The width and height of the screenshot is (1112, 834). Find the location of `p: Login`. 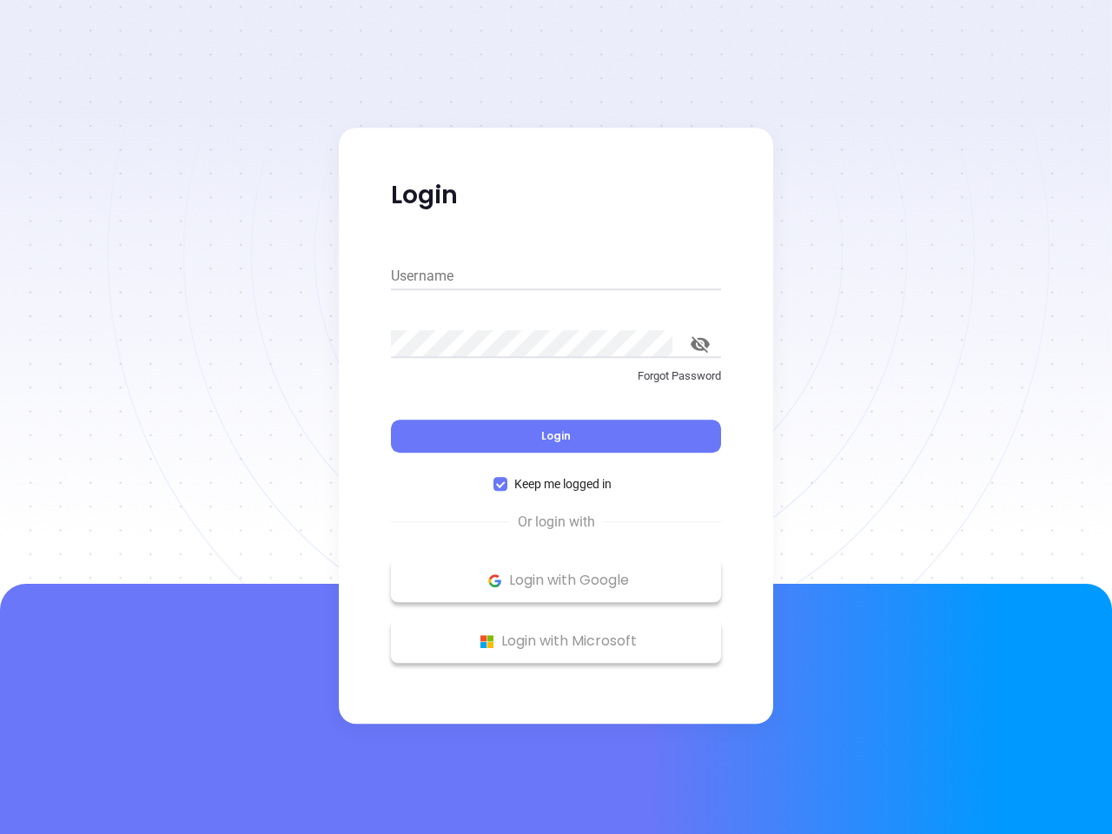

p: Login is located at coordinates (556, 195).